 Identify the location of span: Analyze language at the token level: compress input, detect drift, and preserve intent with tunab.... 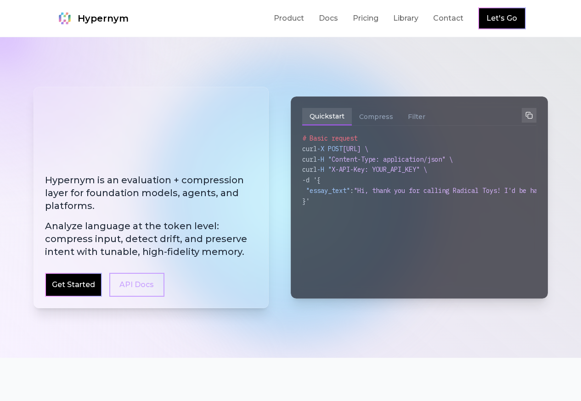
(151, 239).